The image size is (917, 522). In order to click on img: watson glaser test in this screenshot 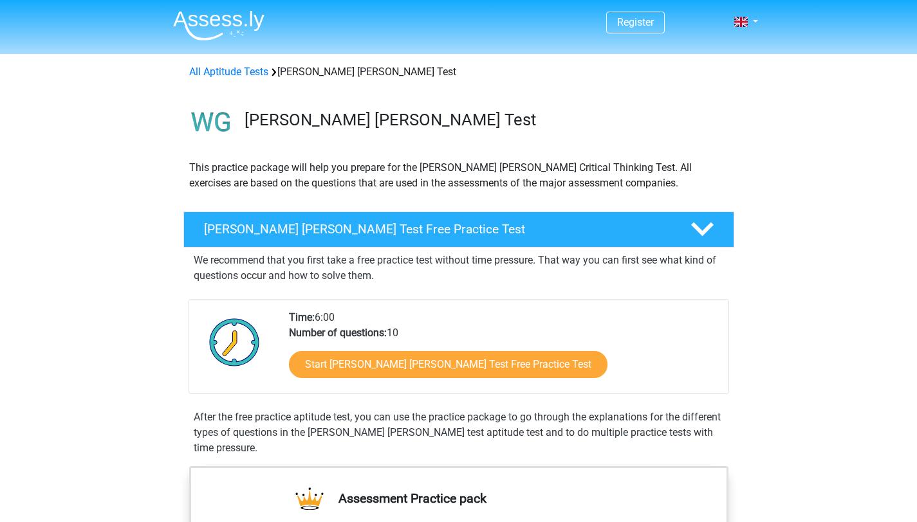, I will do `click(211, 122)`.